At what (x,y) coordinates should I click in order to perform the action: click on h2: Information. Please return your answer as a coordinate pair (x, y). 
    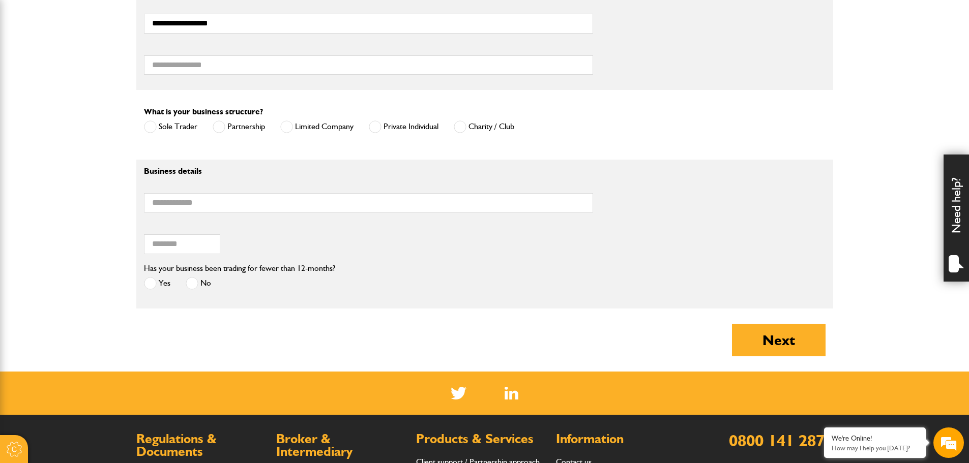
    Looking at the image, I should click on (620, 439).